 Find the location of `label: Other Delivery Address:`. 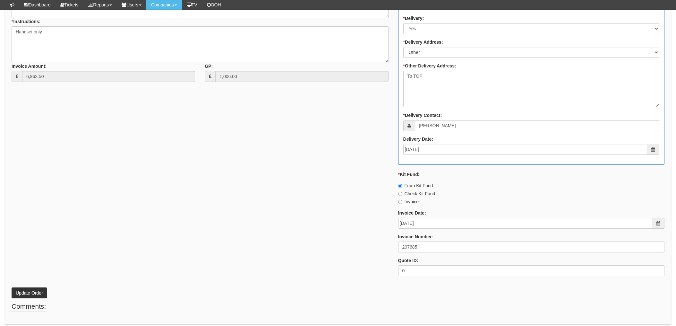

label: Other Delivery Address: is located at coordinates (429, 66).